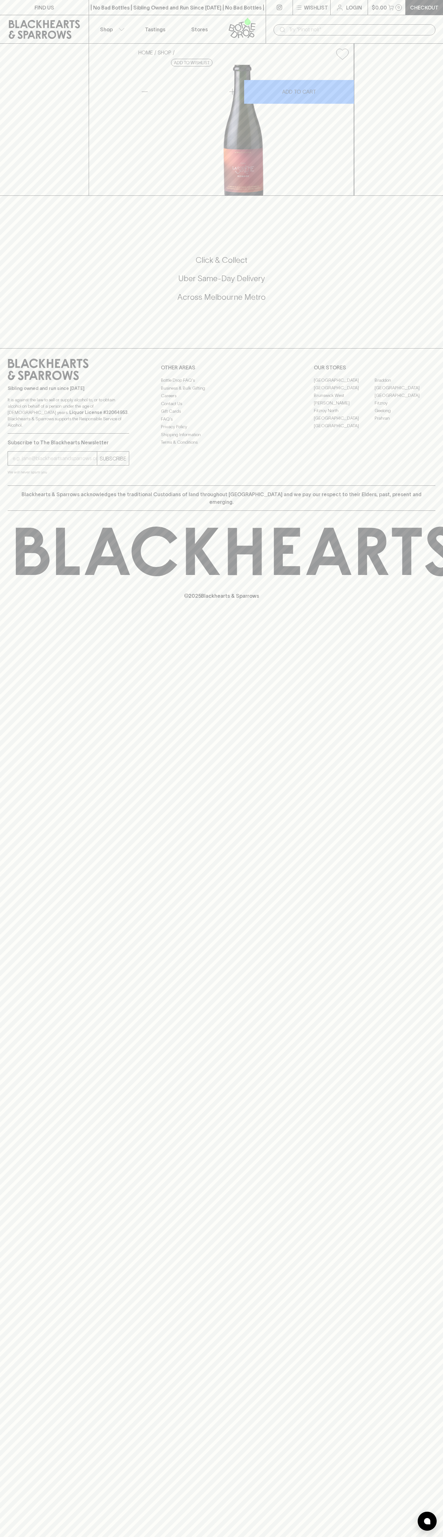 Image resolution: width=443 pixels, height=1537 pixels. I want to click on p: Blackhearts & Sparrows acknowledges the traditional Custodians of land throughout [GEOGRAPHIC_DAT..., so click(221, 498).